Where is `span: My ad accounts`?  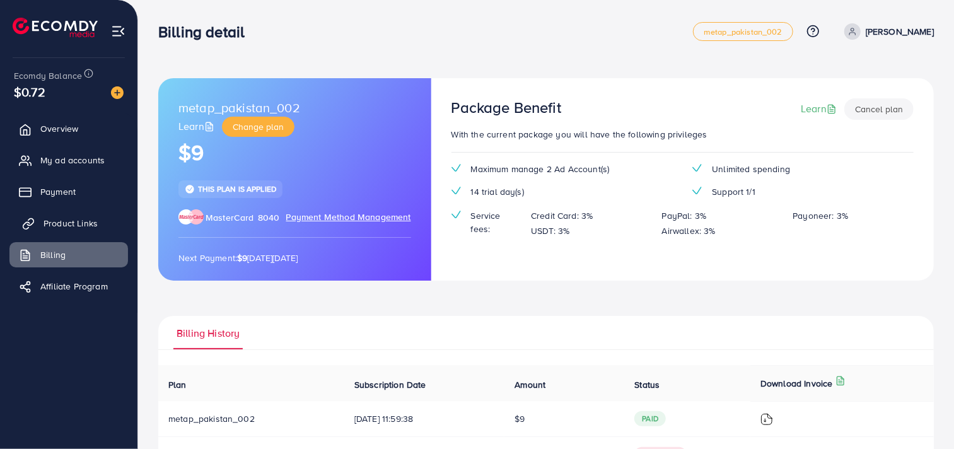 span: My ad accounts is located at coordinates (73, 160).